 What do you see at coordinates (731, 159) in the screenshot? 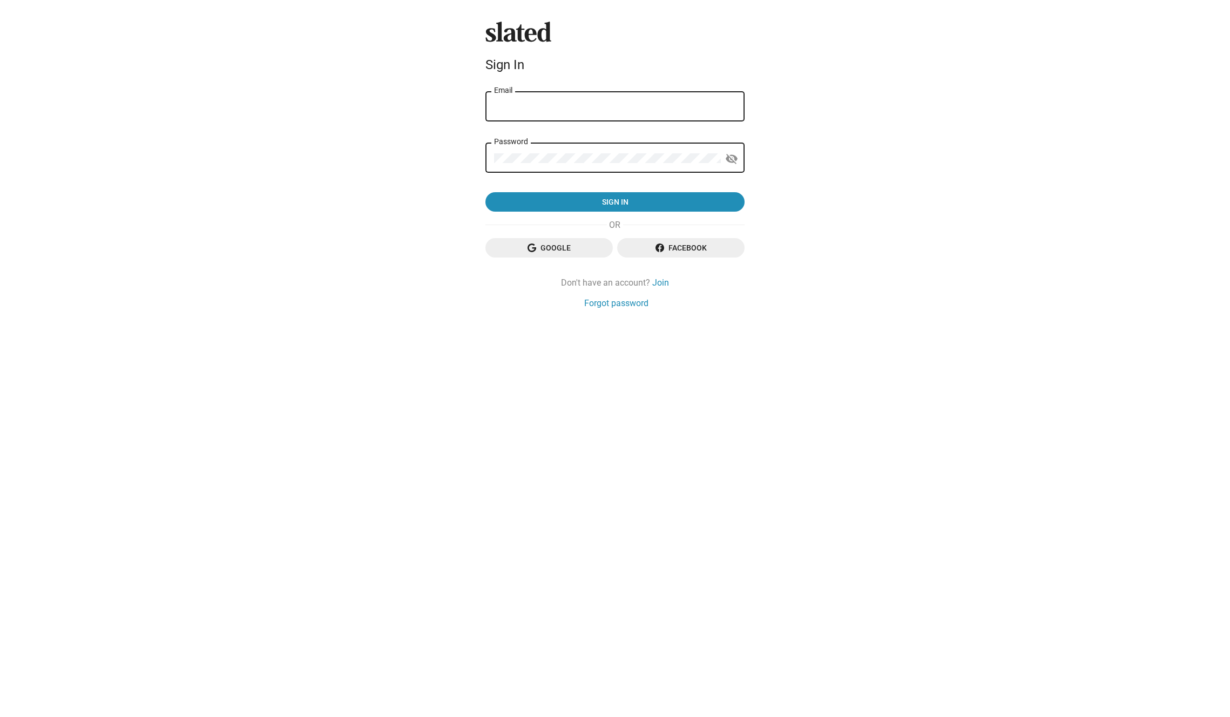
I see `button: Show password` at bounding box center [731, 159].